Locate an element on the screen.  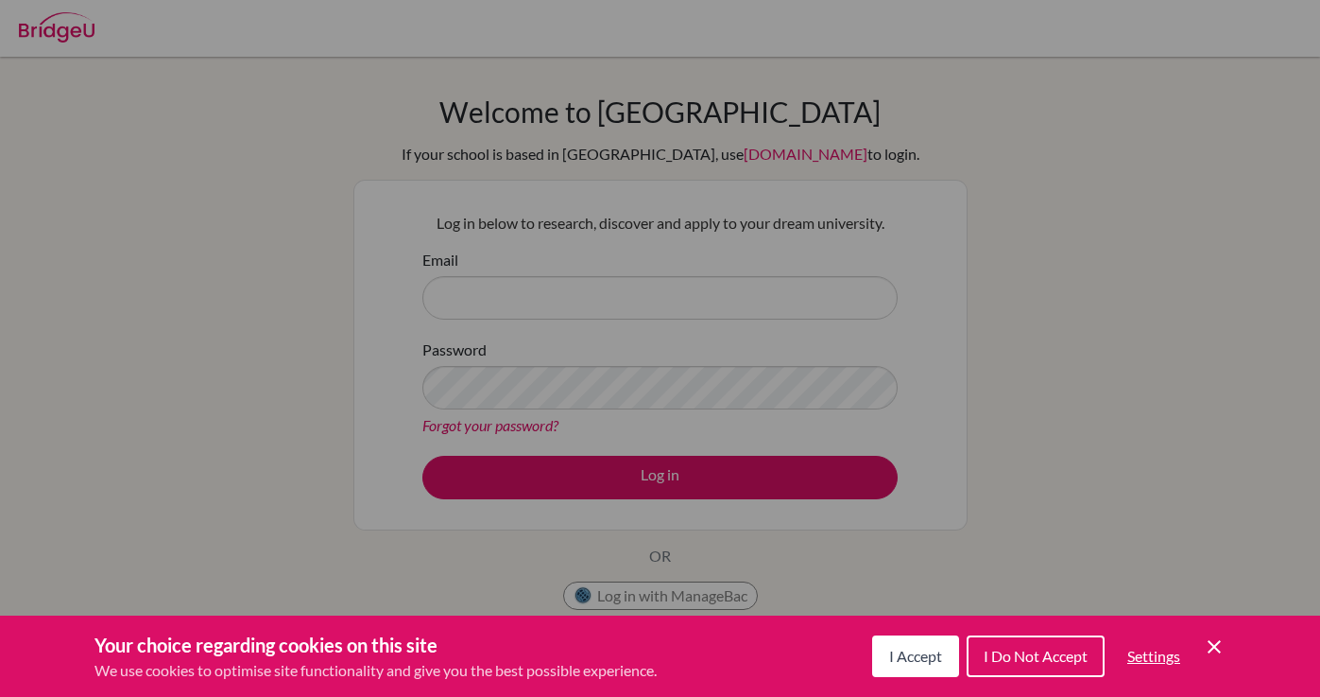
button: I Do Not Accept is located at coordinates (1036, 656).